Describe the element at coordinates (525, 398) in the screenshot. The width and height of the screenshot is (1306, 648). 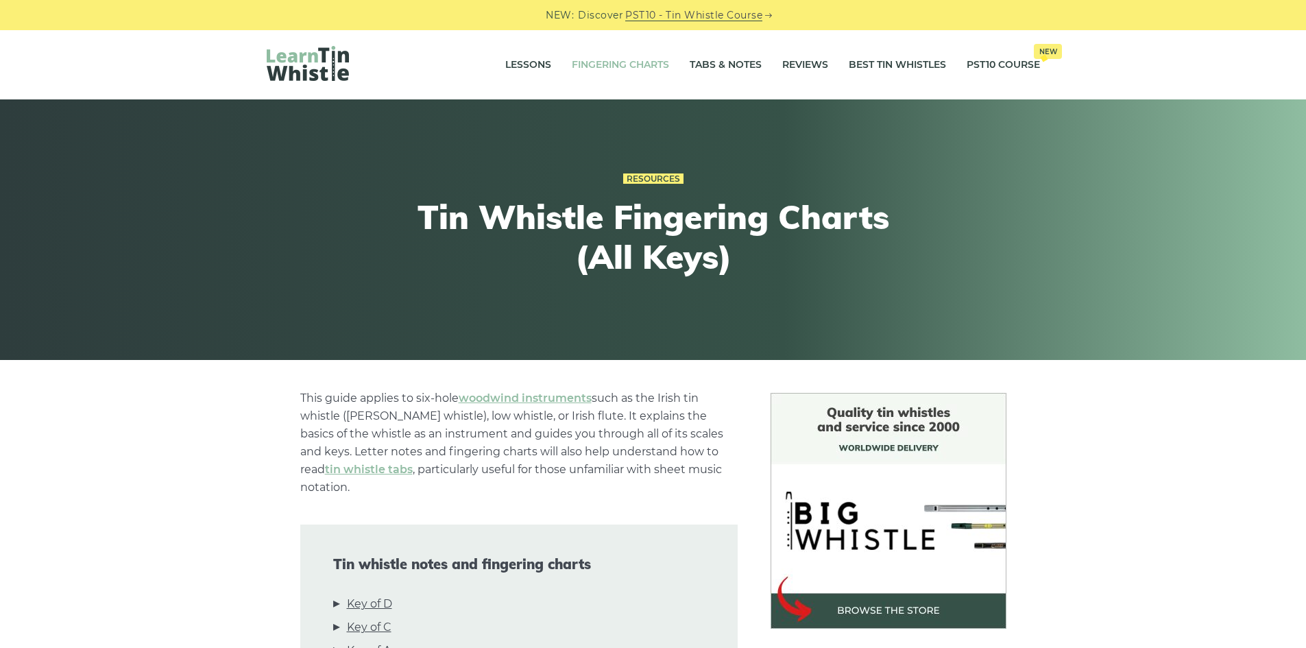
I see `a: woodwind instruments` at that location.